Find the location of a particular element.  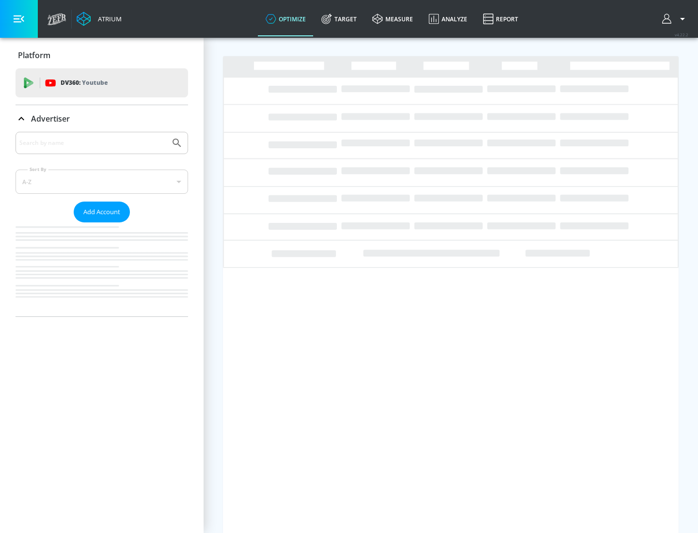

a: Atrium is located at coordinates (99, 19).